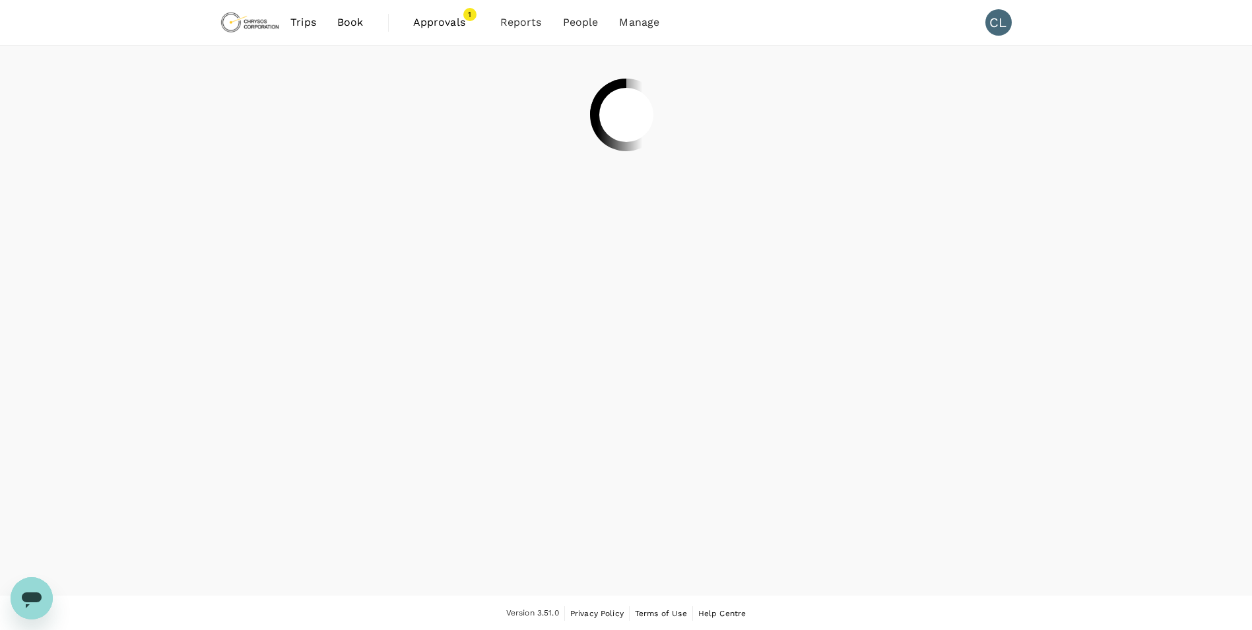 The height and width of the screenshot is (630, 1252). I want to click on span: Book, so click(350, 22).